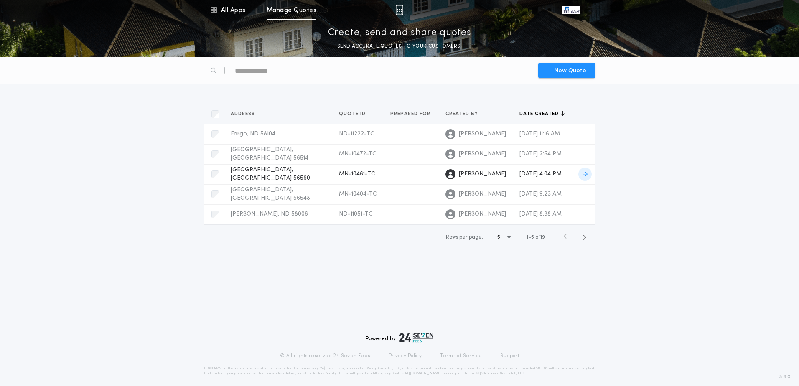 This screenshot has width=799, height=386. What do you see at coordinates (463, 114) in the screenshot?
I see `span: Created by` at bounding box center [463, 114].